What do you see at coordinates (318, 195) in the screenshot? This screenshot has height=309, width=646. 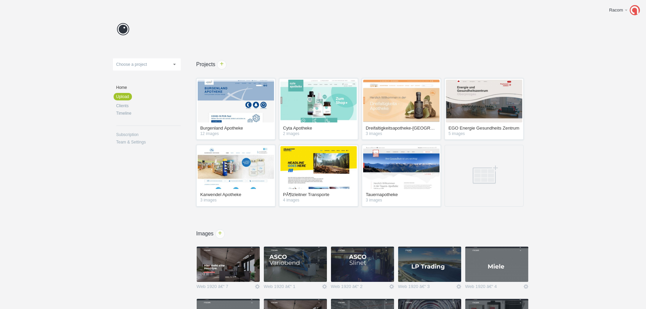 I see `a: PÃ¶lzleitner Transporte` at bounding box center [318, 195].